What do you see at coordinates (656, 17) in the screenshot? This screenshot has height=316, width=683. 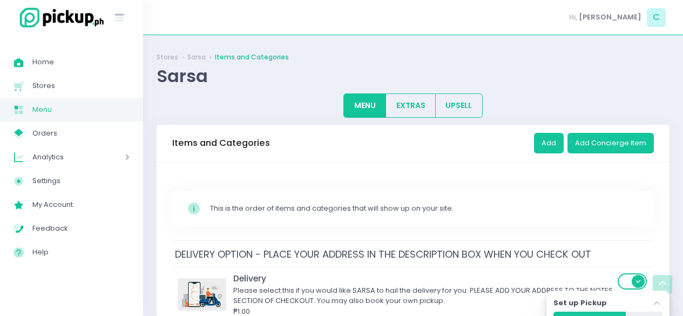 I see `span: C` at bounding box center [656, 17].